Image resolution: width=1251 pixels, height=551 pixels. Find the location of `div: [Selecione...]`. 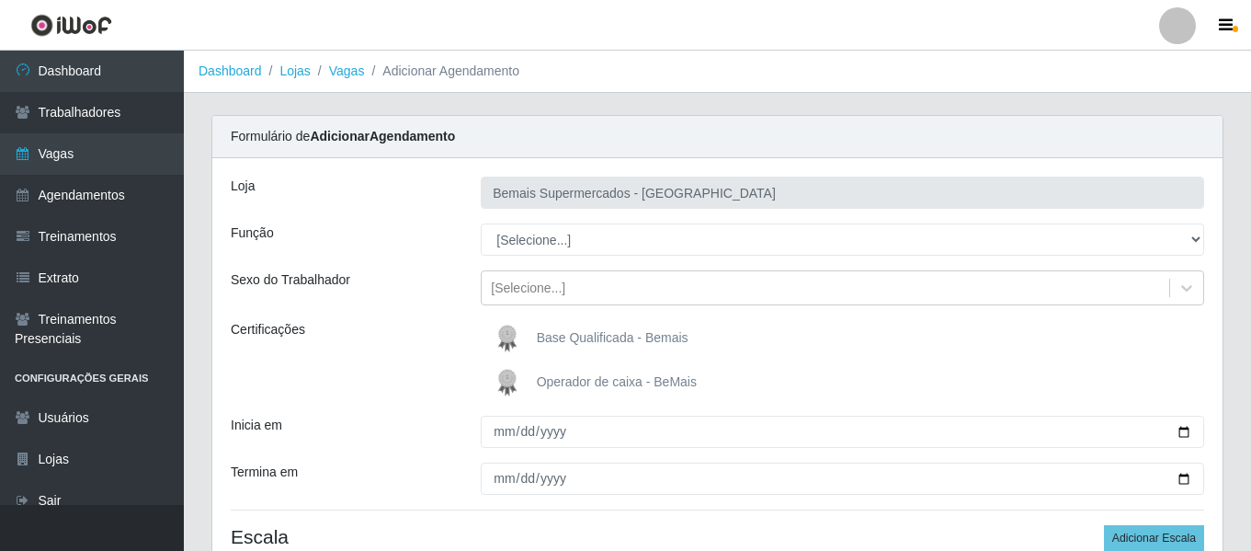

div: [Selecione...] is located at coordinates (528, 288).